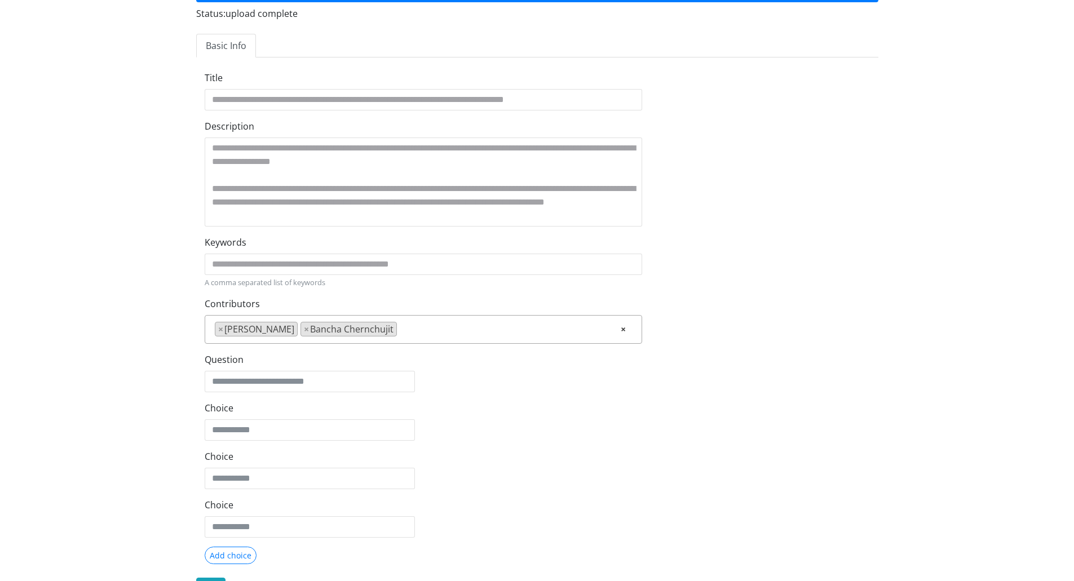  I want to click on li: Bancha Chernchujit, so click(348, 329).